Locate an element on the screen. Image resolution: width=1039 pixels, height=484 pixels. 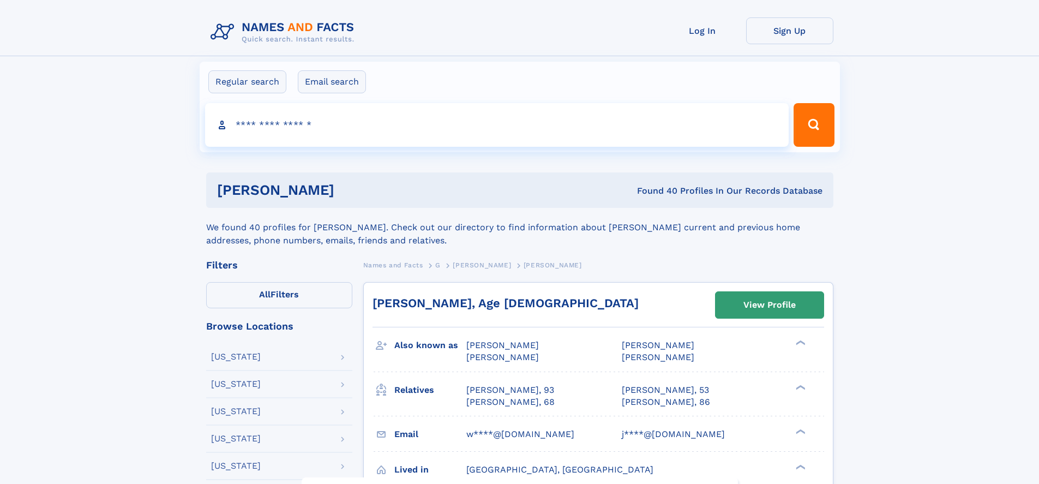
a: Sign Up is located at coordinates (790, 31).